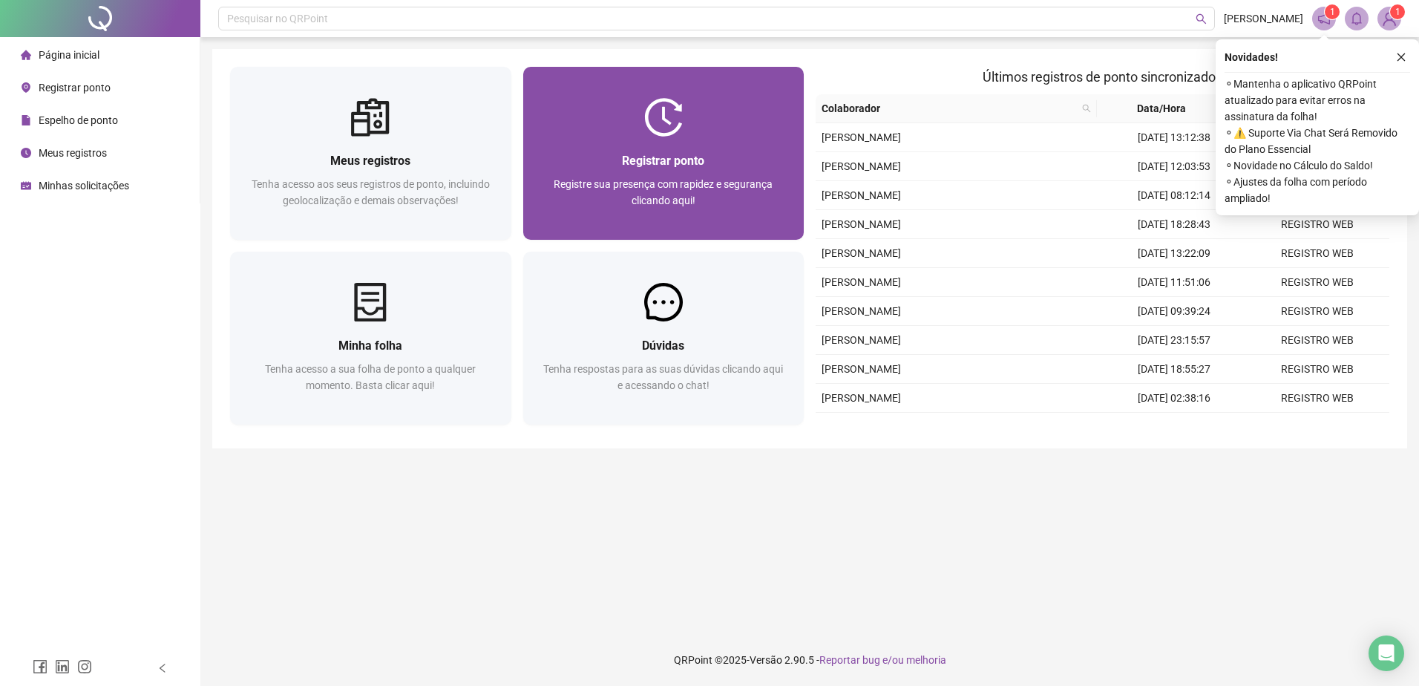 This screenshot has height=686, width=1419. I want to click on span: file, so click(26, 120).